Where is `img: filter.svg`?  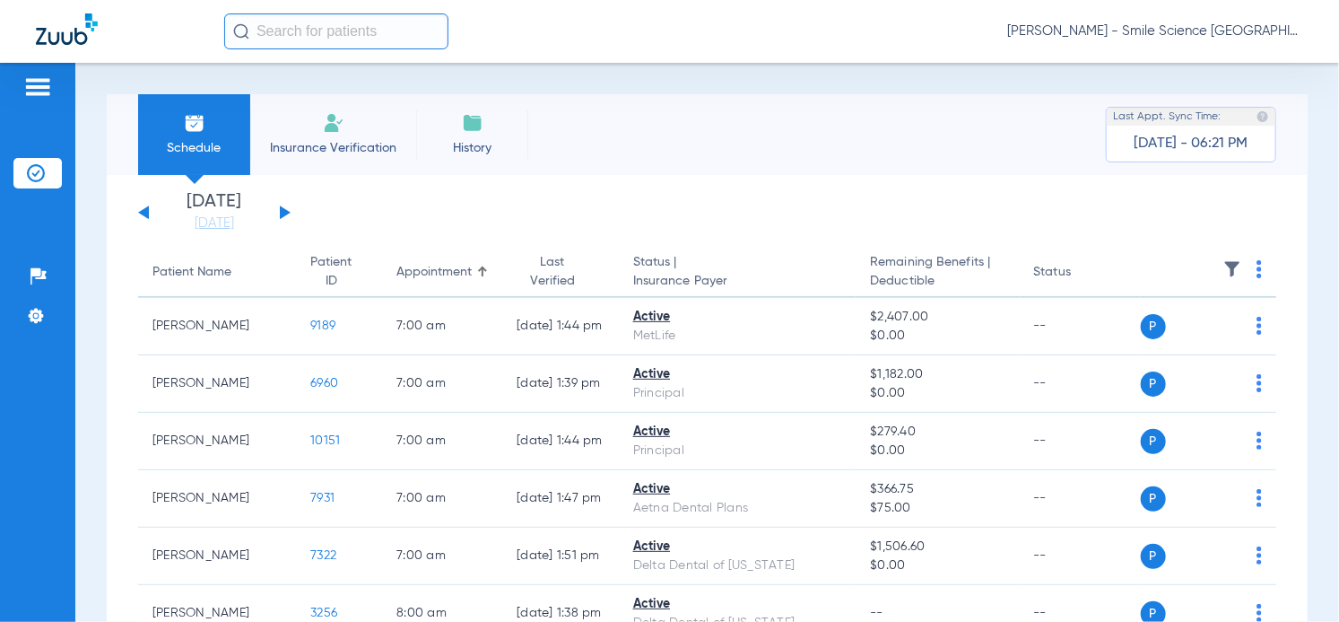
img: filter.svg is located at coordinates (1233, 269).